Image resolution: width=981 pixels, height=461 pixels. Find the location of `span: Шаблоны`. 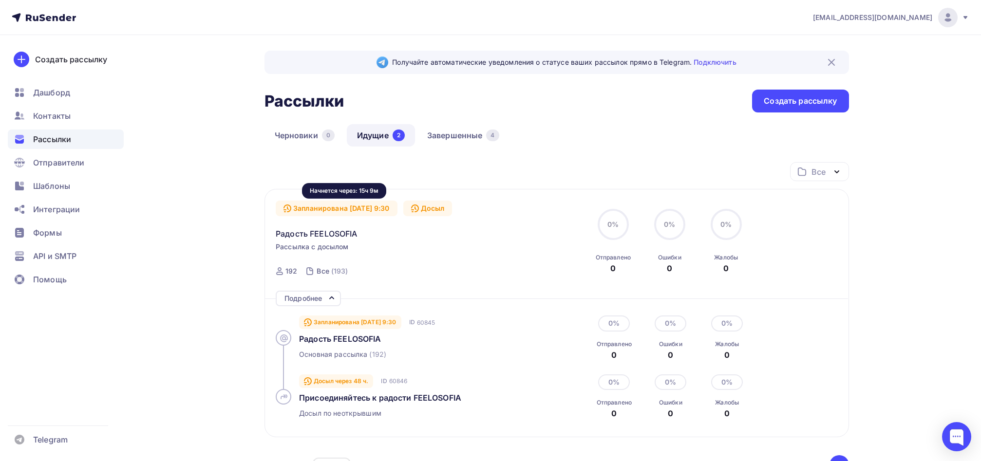

span: Шаблоны is located at coordinates (52, 186).